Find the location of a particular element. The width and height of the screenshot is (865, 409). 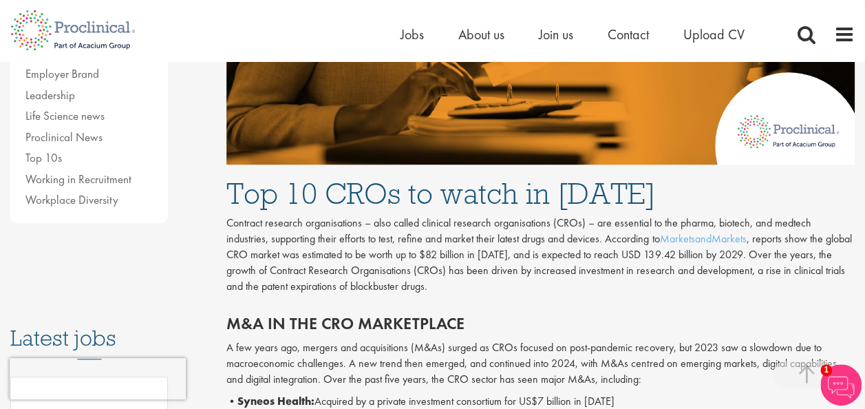

span: Upload CV is located at coordinates (713, 34).